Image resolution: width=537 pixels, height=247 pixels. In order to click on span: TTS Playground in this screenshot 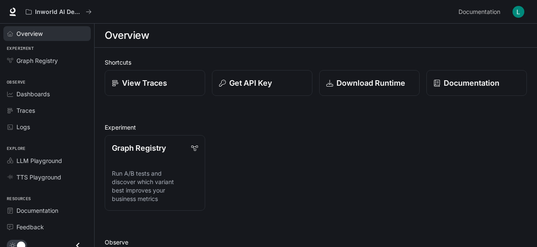, I will do `click(39, 177)`.